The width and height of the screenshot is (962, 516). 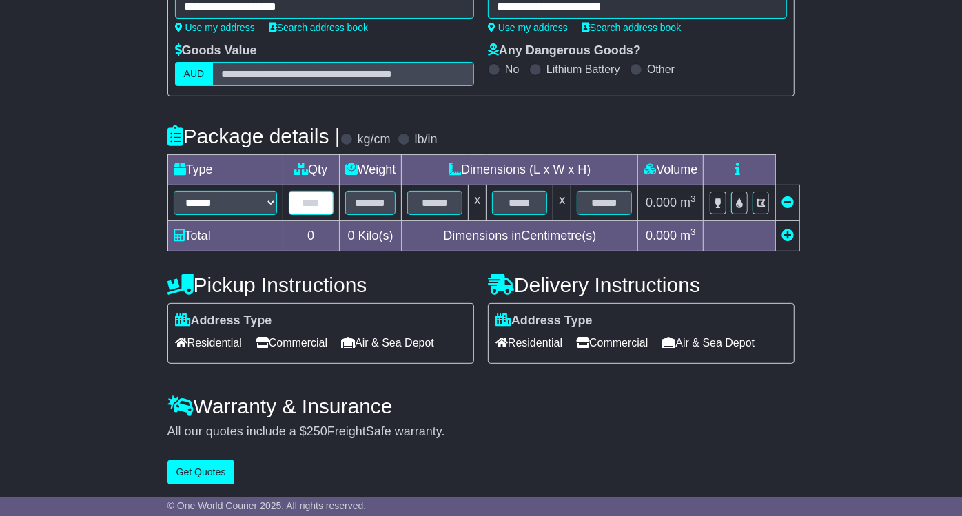 I want to click on td: Weight, so click(x=370, y=170).